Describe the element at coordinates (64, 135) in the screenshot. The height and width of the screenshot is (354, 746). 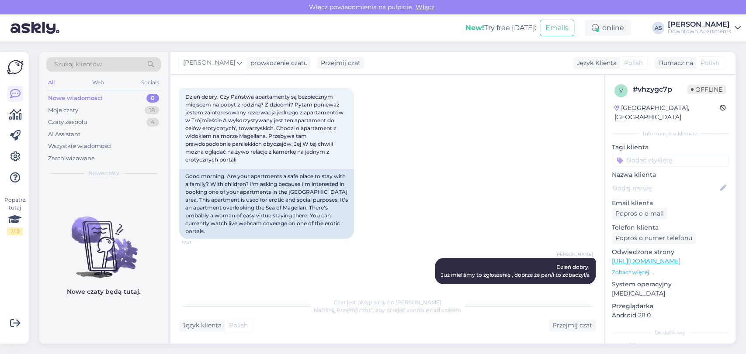
I see `div: AI Assistant` at that location.